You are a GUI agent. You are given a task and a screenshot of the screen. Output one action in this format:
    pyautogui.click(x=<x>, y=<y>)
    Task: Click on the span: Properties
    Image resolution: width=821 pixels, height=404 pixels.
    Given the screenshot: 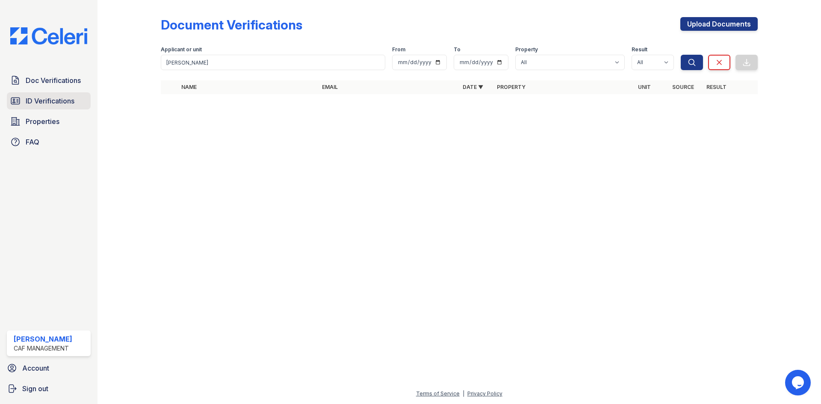 What is the action you would take?
    pyautogui.click(x=42, y=122)
    